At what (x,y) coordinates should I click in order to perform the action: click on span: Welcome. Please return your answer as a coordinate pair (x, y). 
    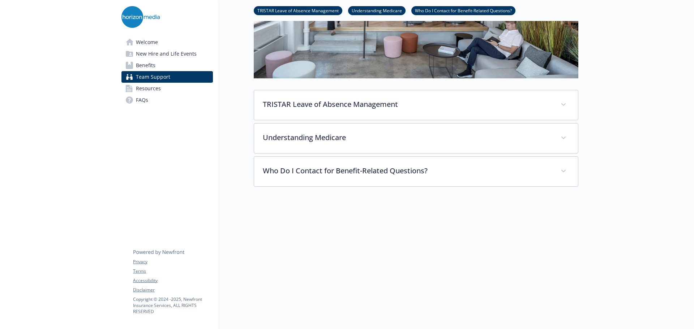
    Looking at the image, I should click on (147, 42).